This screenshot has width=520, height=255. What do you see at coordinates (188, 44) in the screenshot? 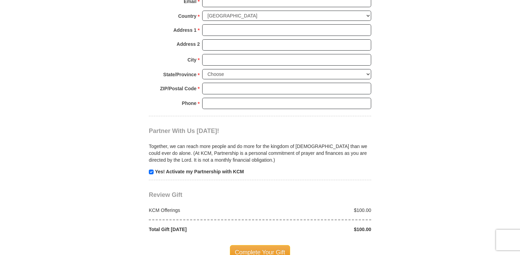
I see `strong: Address 2` at bounding box center [188, 44].